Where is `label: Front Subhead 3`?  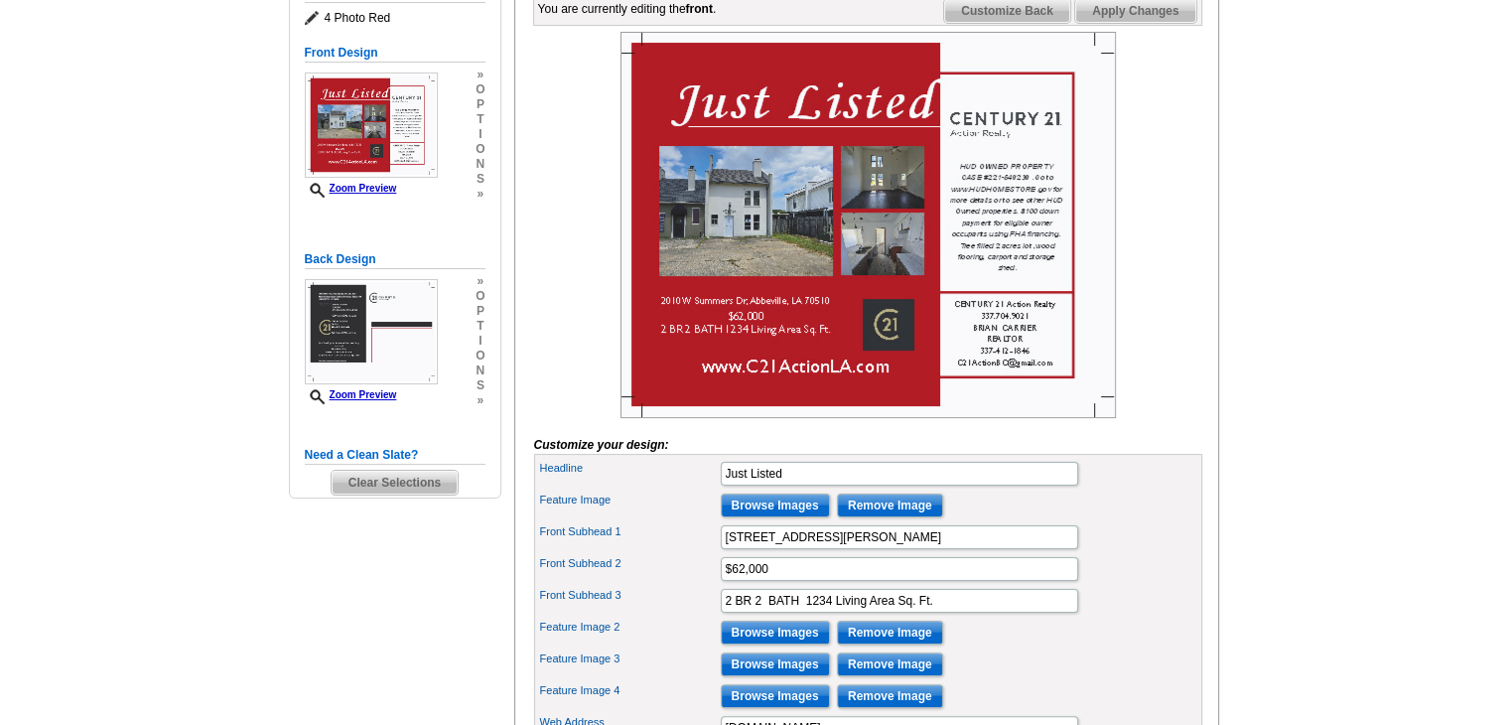
label: Front Subhead 3 is located at coordinates (629, 595).